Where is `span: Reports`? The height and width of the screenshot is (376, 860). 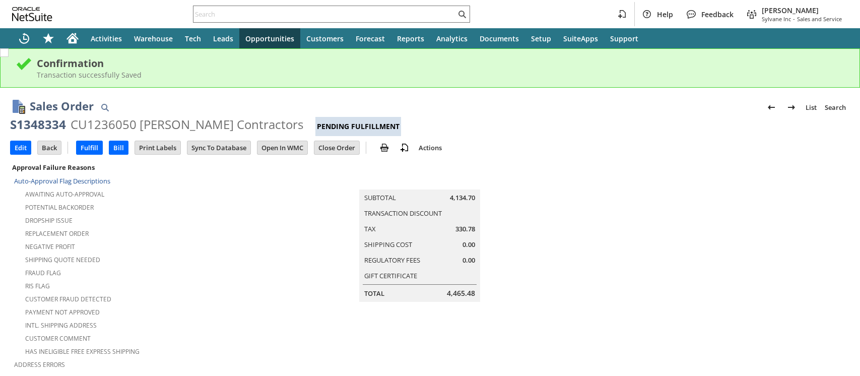 span: Reports is located at coordinates (410, 38).